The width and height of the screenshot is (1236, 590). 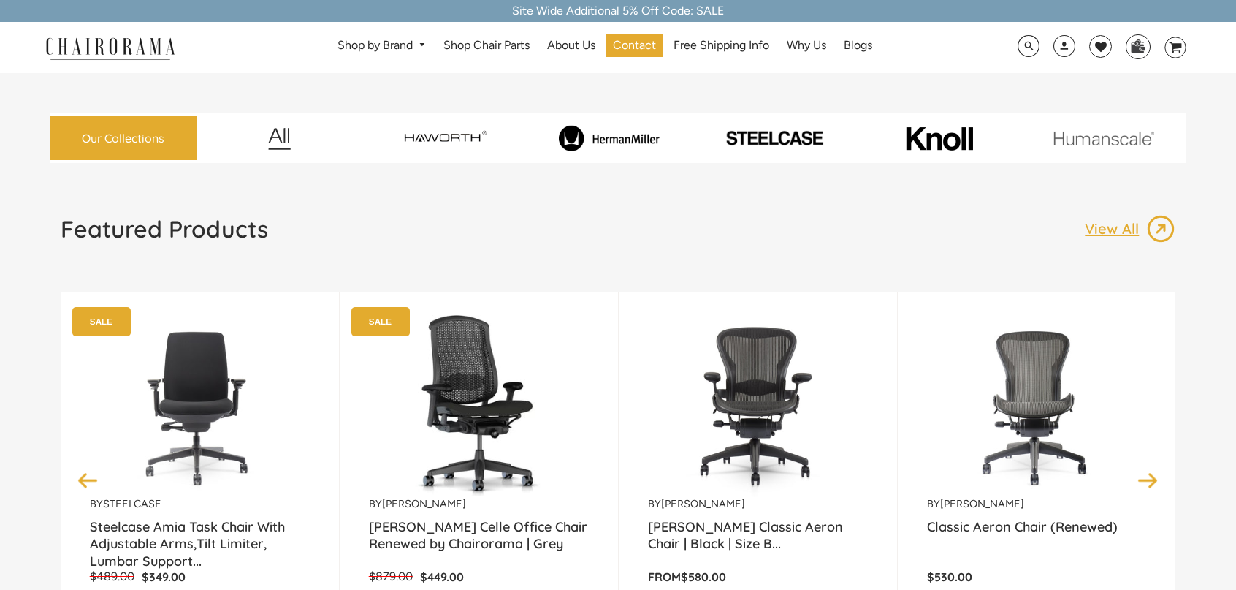 What do you see at coordinates (758, 576) in the screenshot?
I see `p: From` at bounding box center [758, 576].